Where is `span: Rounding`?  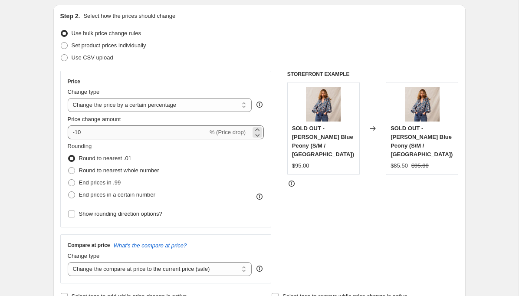
span: Rounding is located at coordinates (80, 146).